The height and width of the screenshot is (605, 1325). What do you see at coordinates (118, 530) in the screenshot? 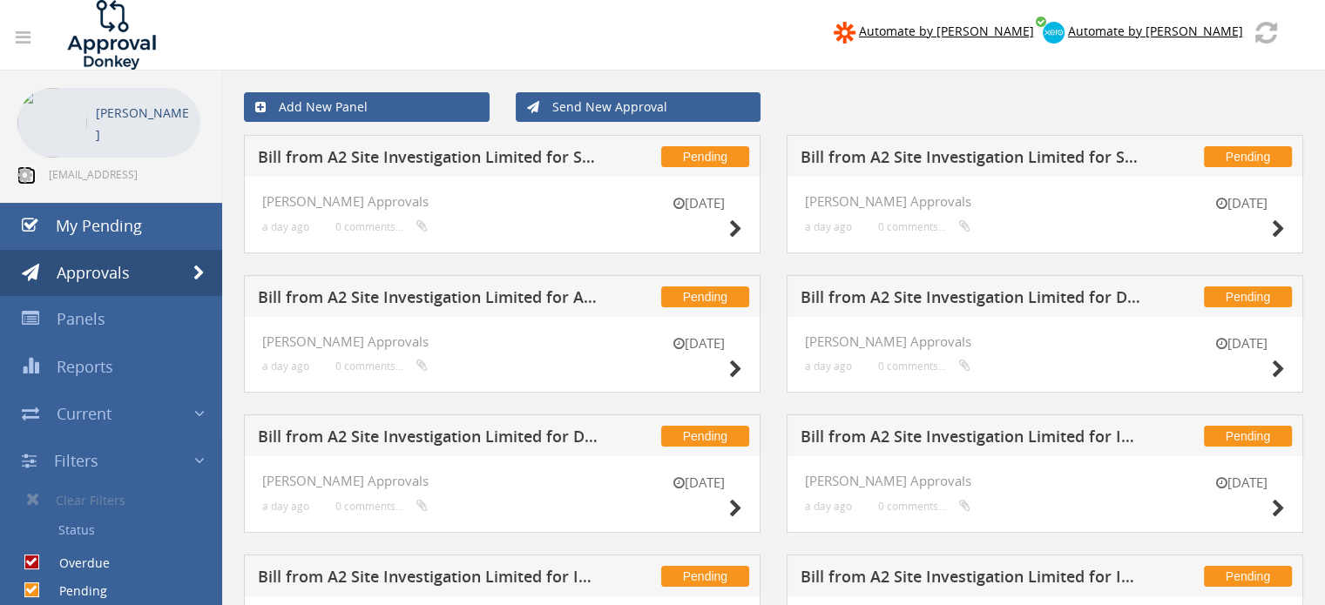
I see `a: Status` at bounding box center [118, 530].